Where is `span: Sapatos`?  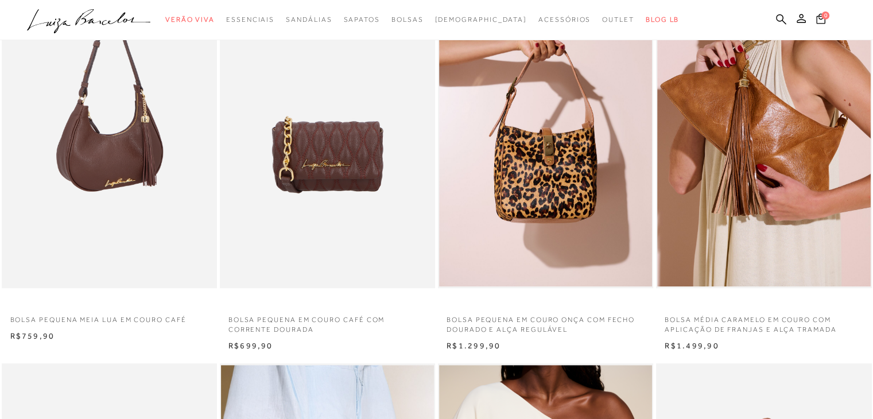 span: Sapatos is located at coordinates (361, 20).